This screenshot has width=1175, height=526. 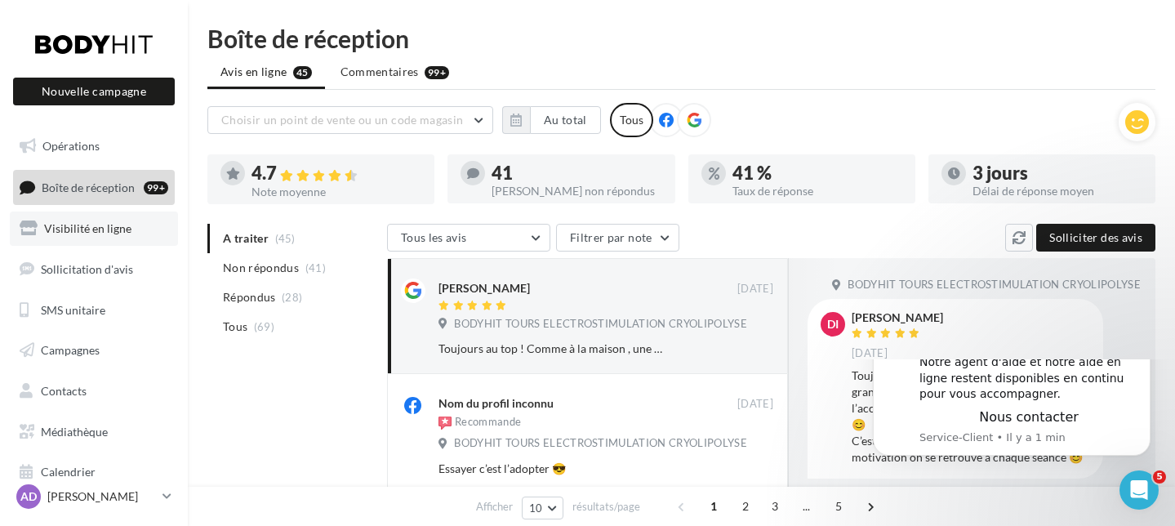 I want to click on button: Nouvelle campagne, so click(x=94, y=91).